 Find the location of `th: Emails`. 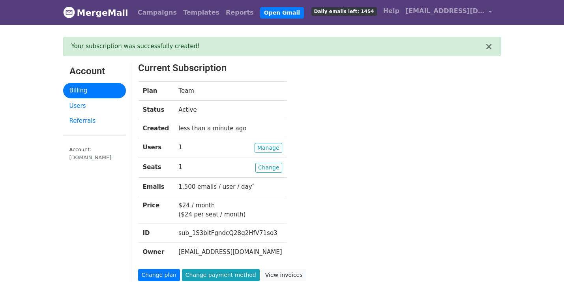

th: Emails is located at coordinates (156, 187).